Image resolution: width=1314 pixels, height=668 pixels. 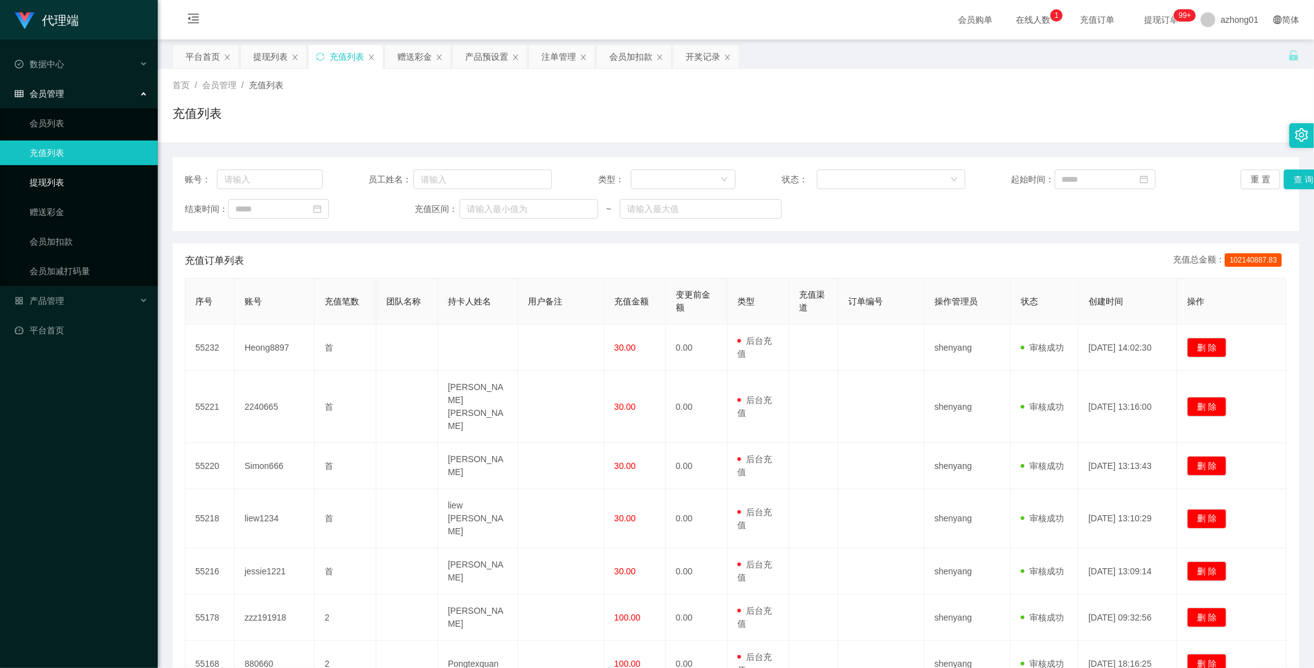 I want to click on span: 类型, so click(x=746, y=301).